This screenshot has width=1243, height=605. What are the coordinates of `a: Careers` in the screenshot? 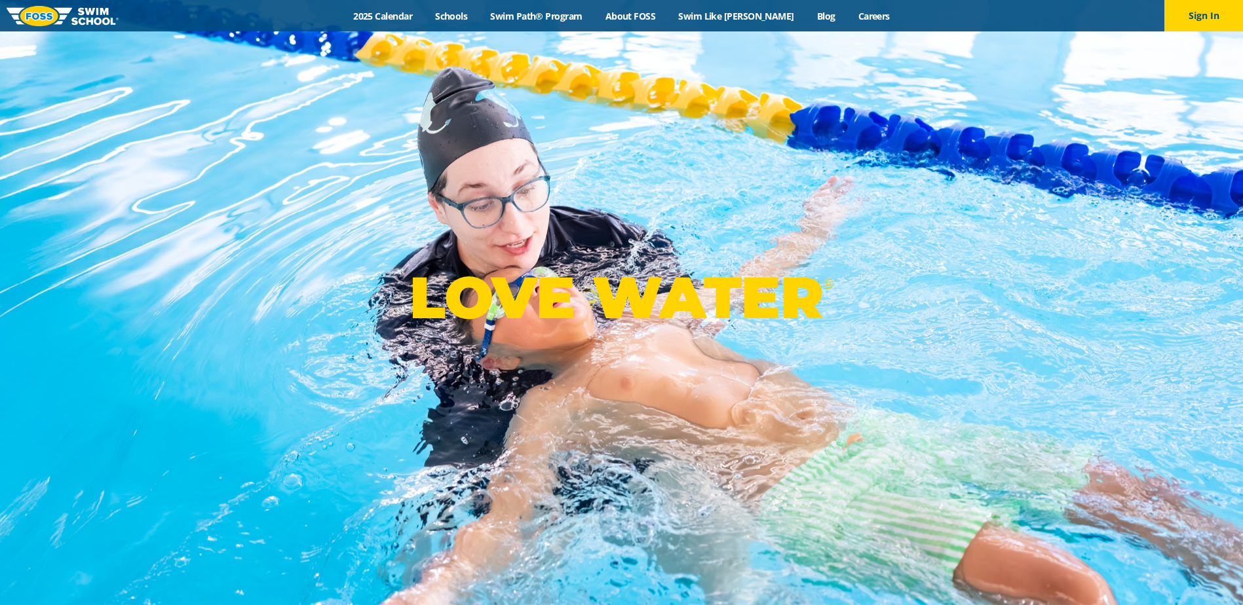 It's located at (874, 16).